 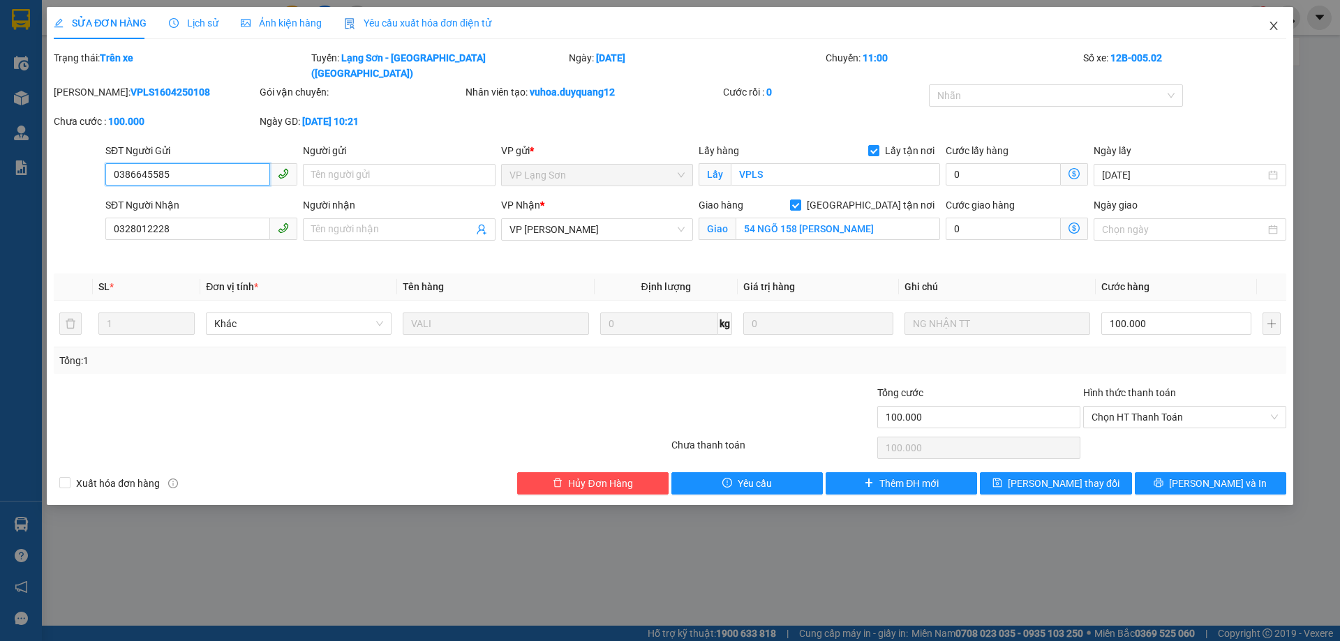 I want to click on button: plusThêm ĐH mới, so click(x=901, y=484).